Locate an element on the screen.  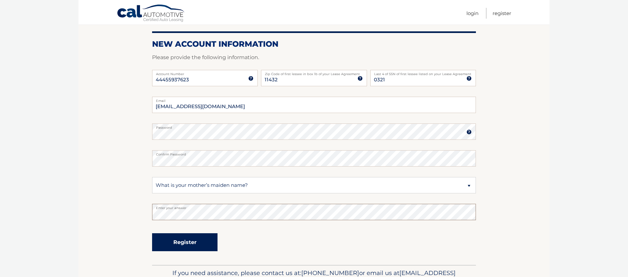
button: Register is located at coordinates (185, 242).